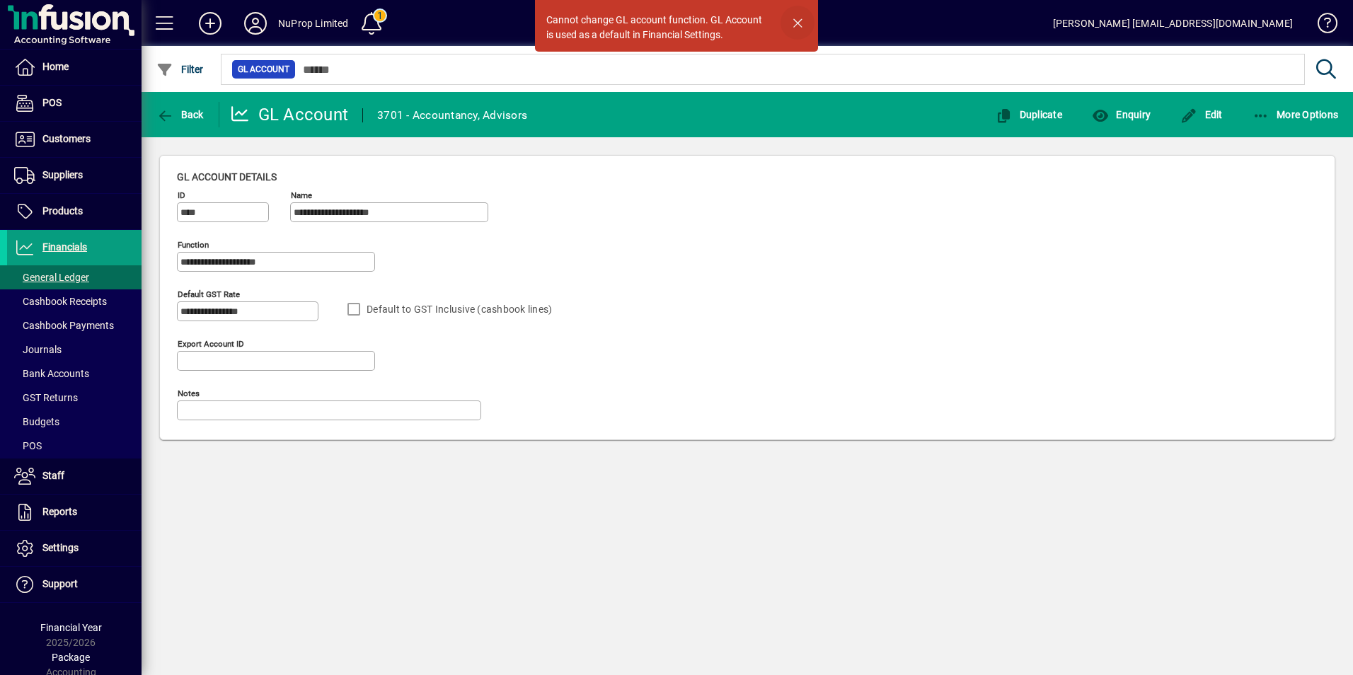 The height and width of the screenshot is (675, 1353). What do you see at coordinates (74, 422) in the screenshot?
I see `a: Budgets` at bounding box center [74, 422].